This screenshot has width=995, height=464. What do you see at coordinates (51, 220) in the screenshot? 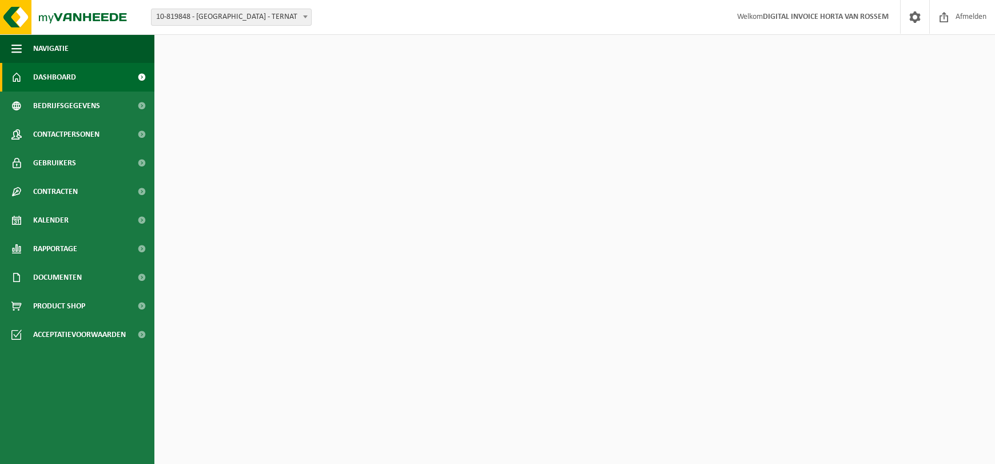
I see `span: Kalender` at bounding box center [51, 220].